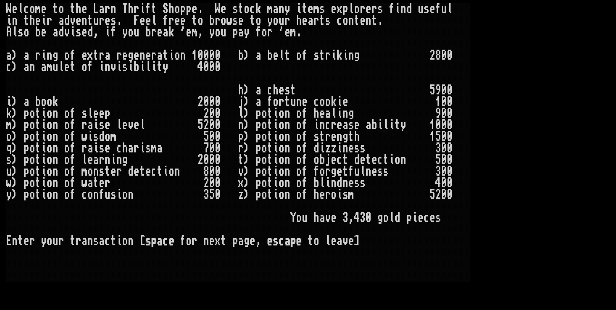  I want to click on div: L, so click(96, 9).